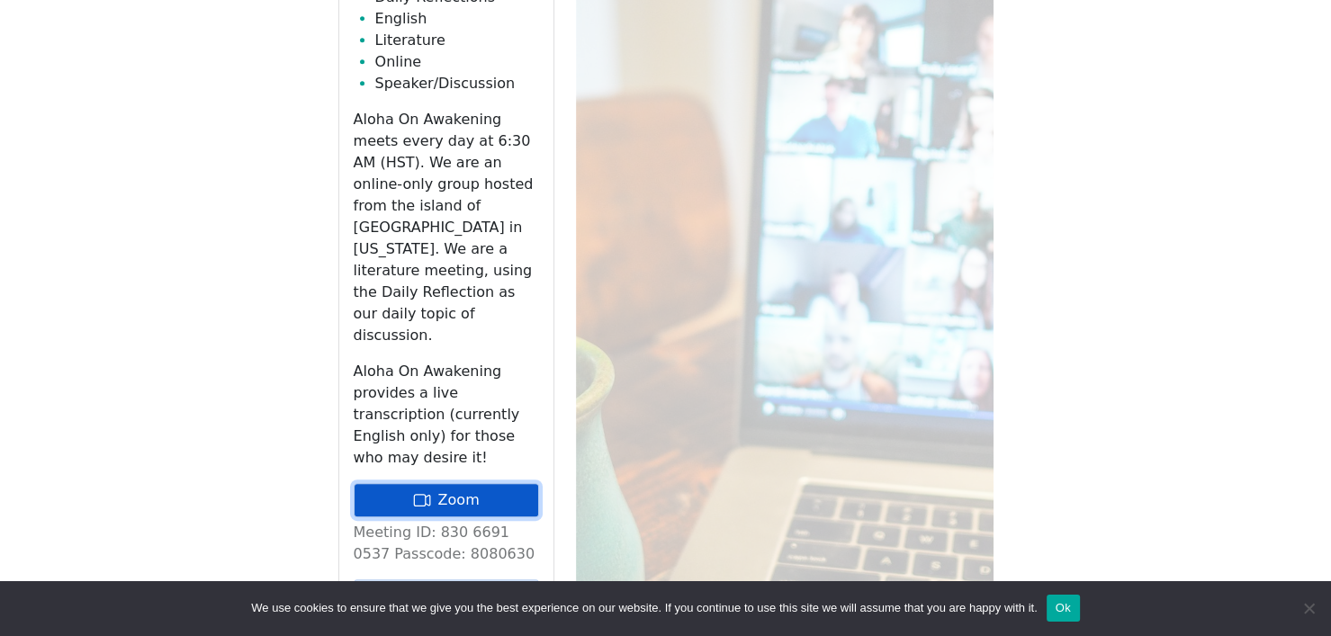 The width and height of the screenshot is (1331, 636). Describe the element at coordinates (1308, 608) in the screenshot. I see `span: No` at that location.